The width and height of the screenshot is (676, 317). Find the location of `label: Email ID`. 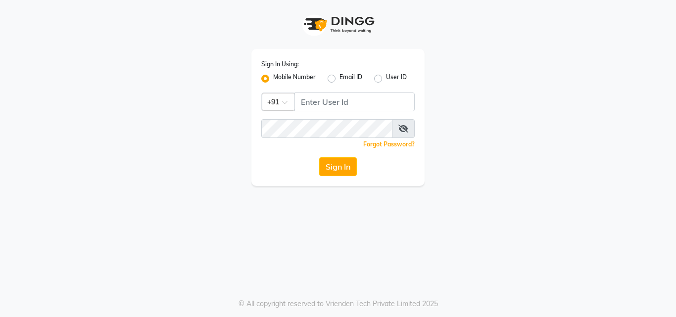

label: Email ID is located at coordinates (351, 79).